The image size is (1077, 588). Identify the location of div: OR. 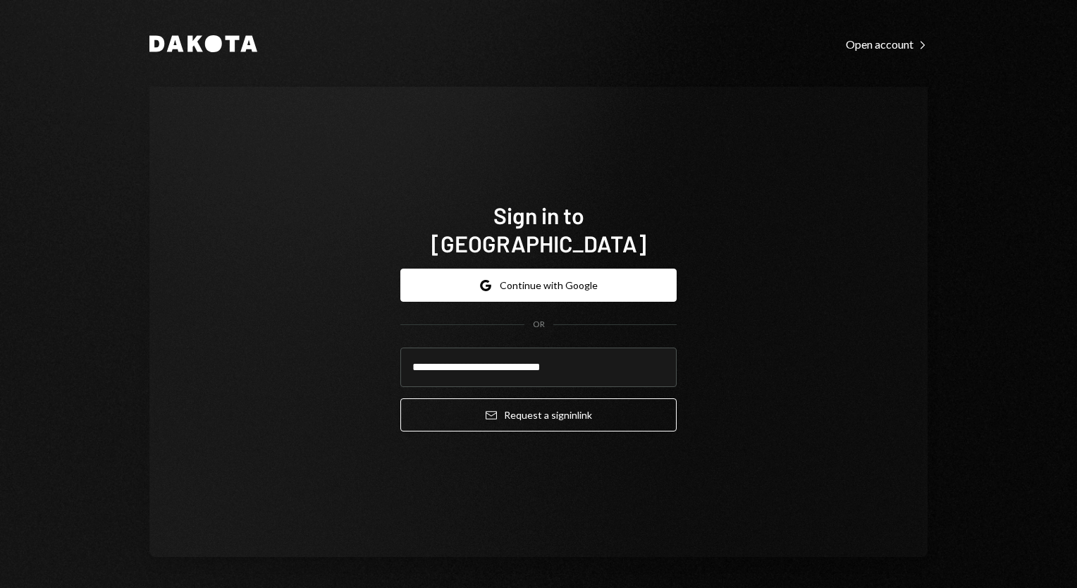
(538, 324).